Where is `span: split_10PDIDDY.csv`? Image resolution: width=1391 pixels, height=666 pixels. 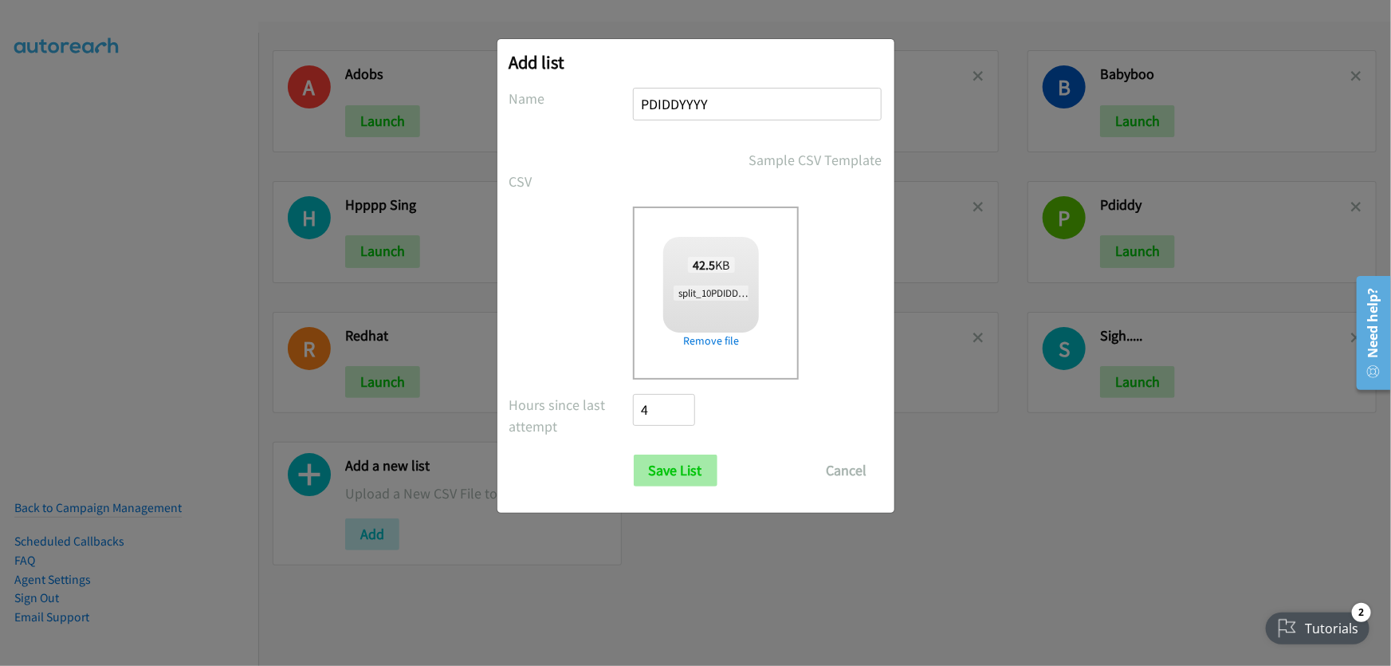
span: split_10PDIDDY.csv is located at coordinates (718, 293).